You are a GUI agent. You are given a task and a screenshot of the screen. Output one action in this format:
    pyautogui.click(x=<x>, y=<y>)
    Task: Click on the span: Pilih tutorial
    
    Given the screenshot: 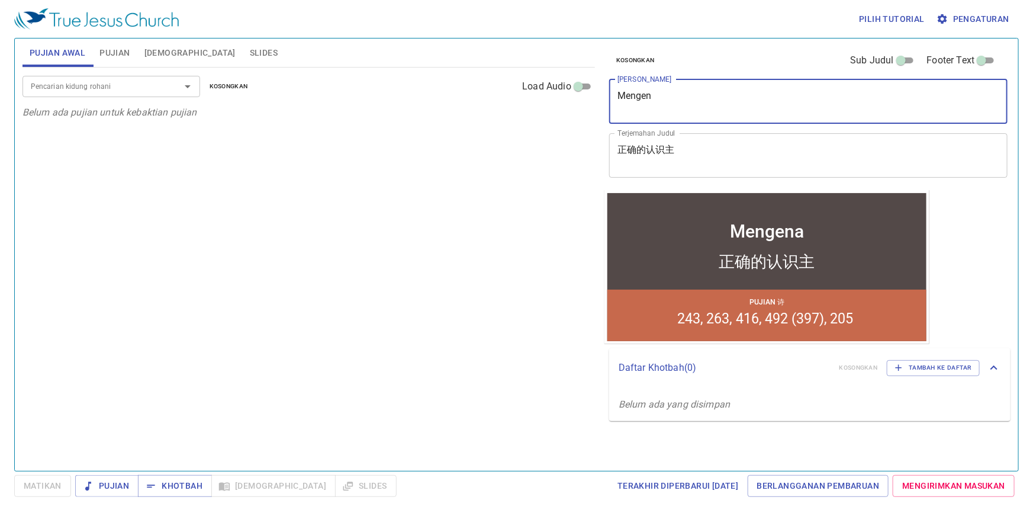 What is the action you would take?
    pyautogui.click(x=892, y=19)
    